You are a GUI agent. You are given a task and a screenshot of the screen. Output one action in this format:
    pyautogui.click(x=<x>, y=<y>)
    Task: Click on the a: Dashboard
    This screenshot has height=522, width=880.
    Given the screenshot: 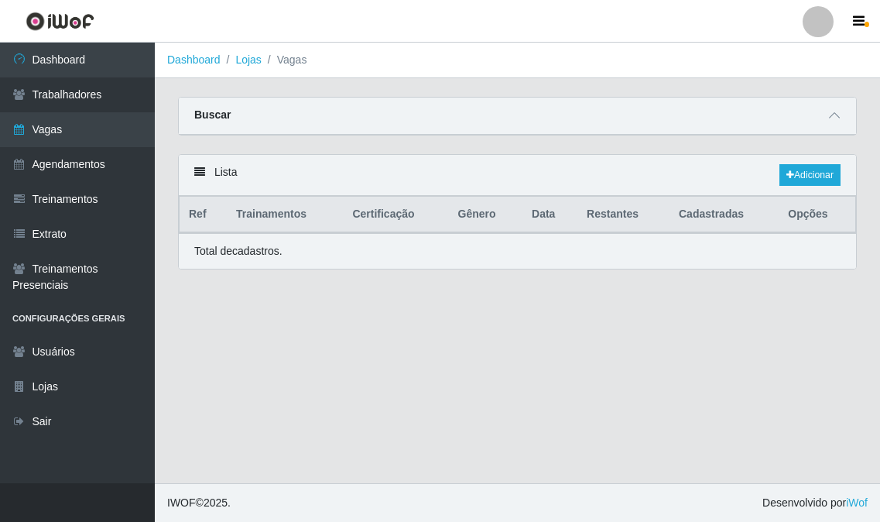 What is the action you would take?
    pyautogui.click(x=194, y=60)
    